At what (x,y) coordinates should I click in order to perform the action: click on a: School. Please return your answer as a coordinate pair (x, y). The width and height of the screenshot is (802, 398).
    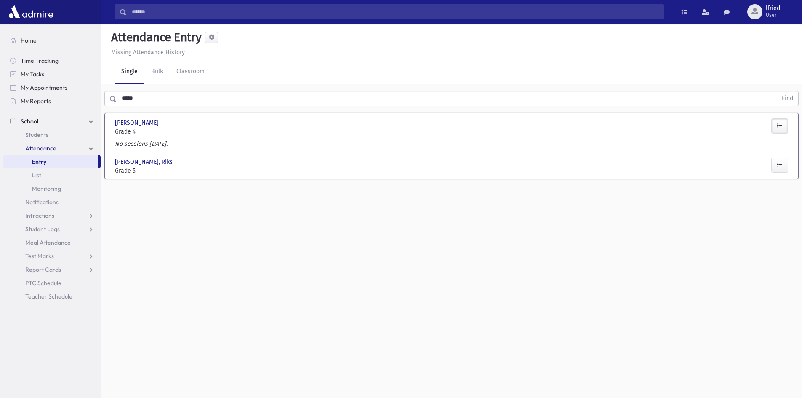
    Looking at the image, I should click on (52, 121).